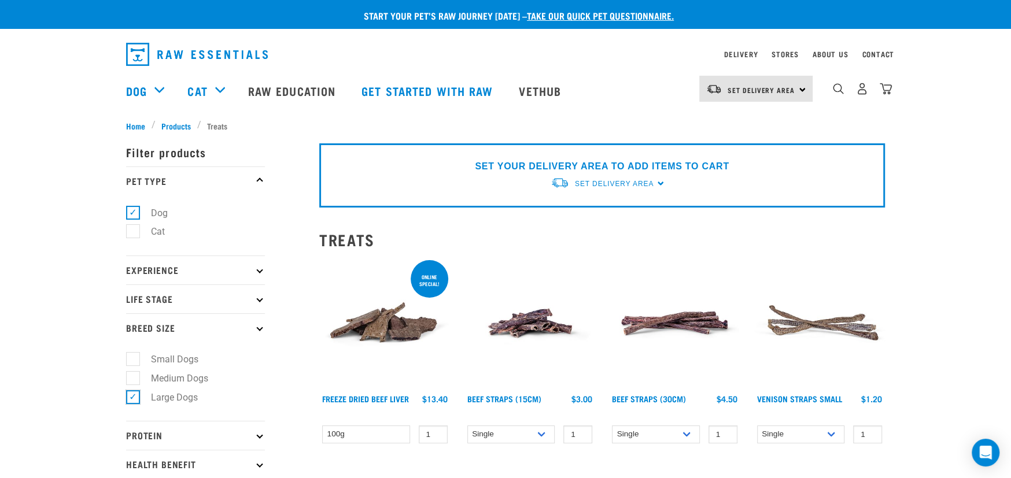 This screenshot has height=478, width=1011. I want to click on img: Raw Essentials Beef Straps 15cm 6 Pack, so click(530, 323).